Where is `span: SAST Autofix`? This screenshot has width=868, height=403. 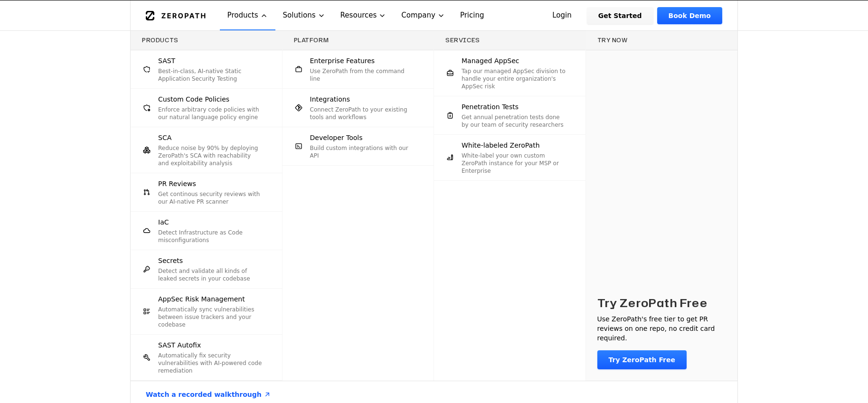 span: SAST Autofix is located at coordinates (180, 345).